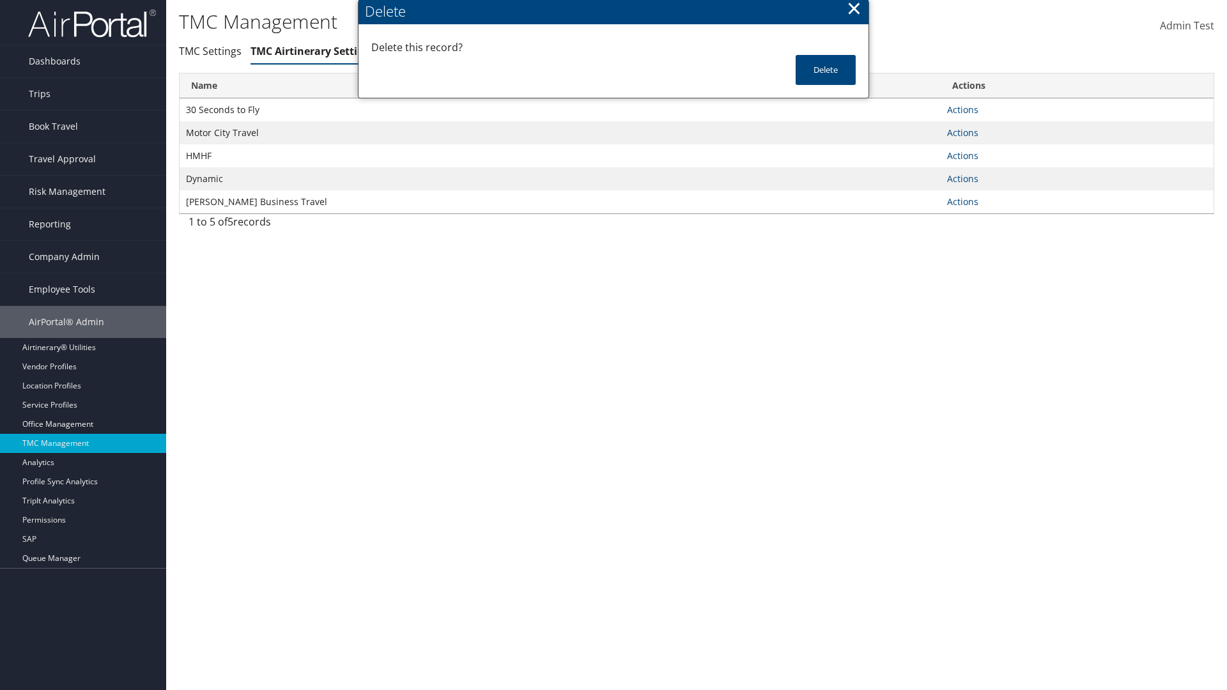  What do you see at coordinates (614, 47) in the screenshot?
I see `div: Delete this record?` at bounding box center [614, 47].